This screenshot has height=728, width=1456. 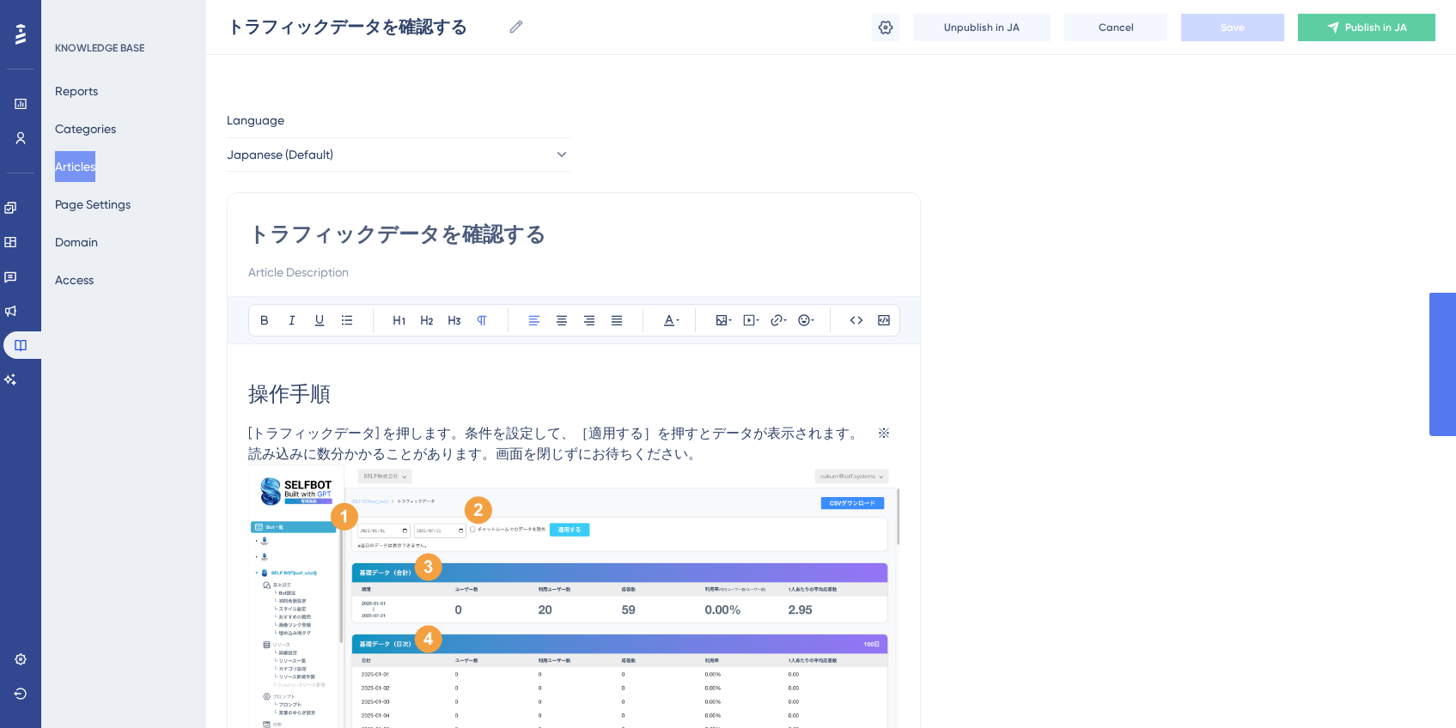 I want to click on button: Domain, so click(x=76, y=242).